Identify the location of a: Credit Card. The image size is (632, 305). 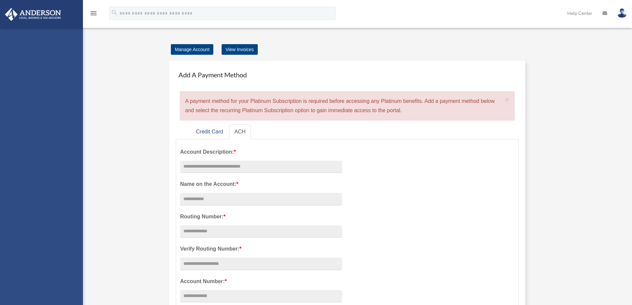
(210, 132).